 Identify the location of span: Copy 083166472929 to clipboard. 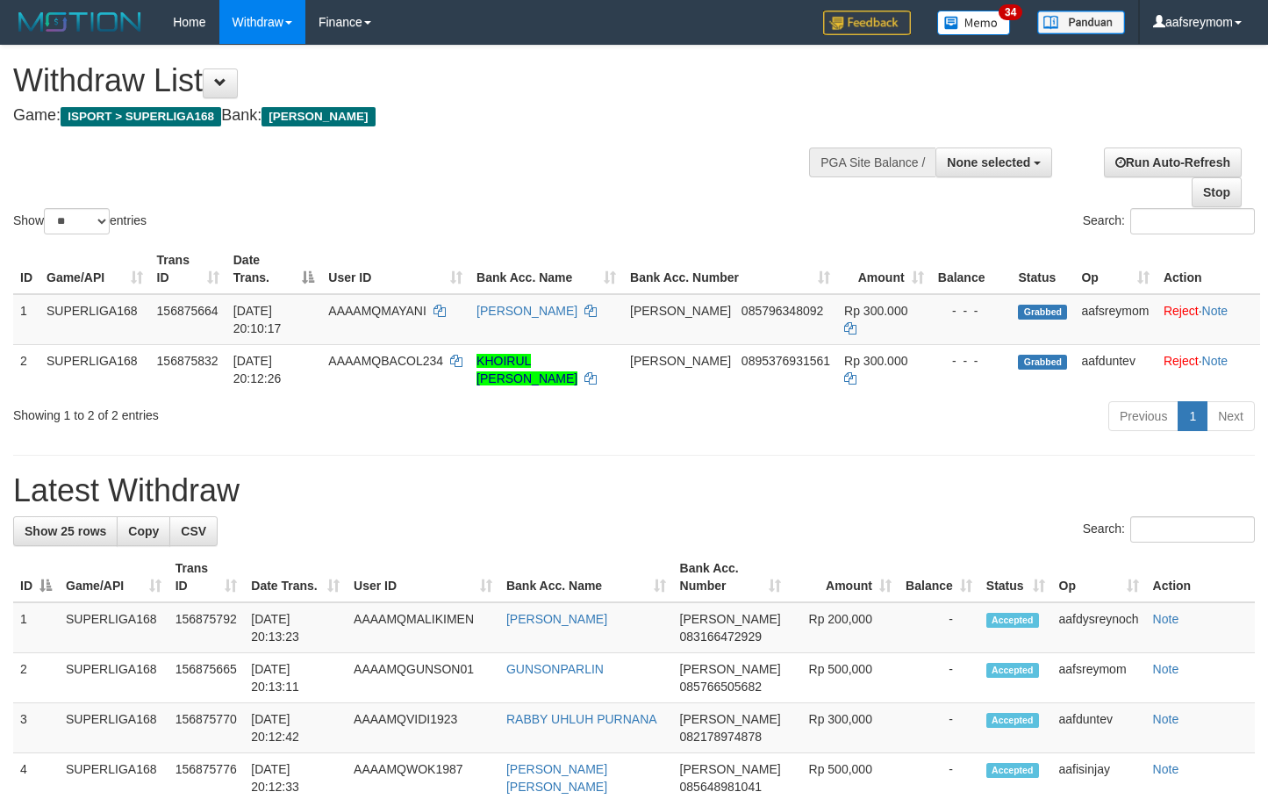
(721, 636).